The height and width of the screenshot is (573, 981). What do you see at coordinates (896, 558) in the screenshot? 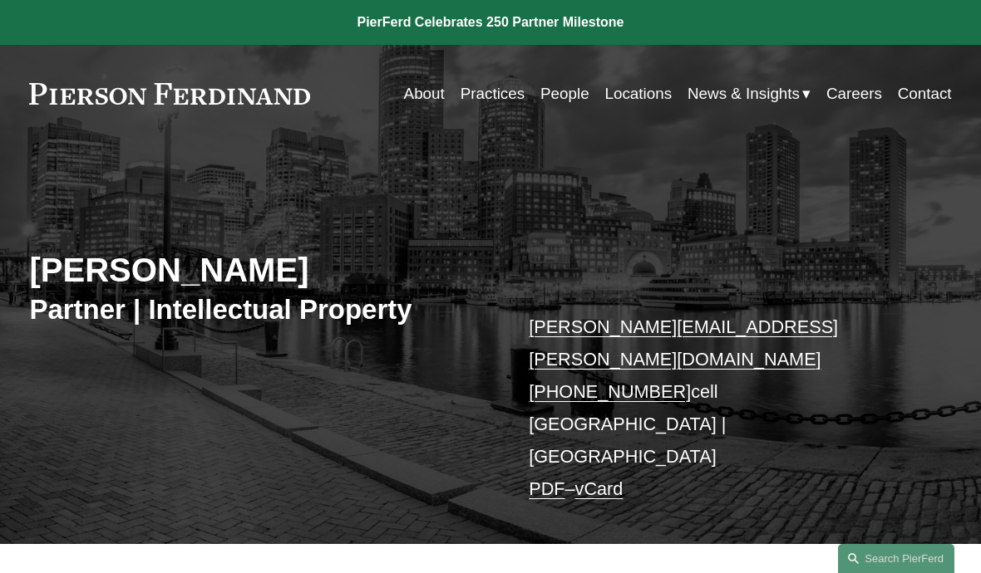
I see `a: Search this site` at bounding box center [896, 558].